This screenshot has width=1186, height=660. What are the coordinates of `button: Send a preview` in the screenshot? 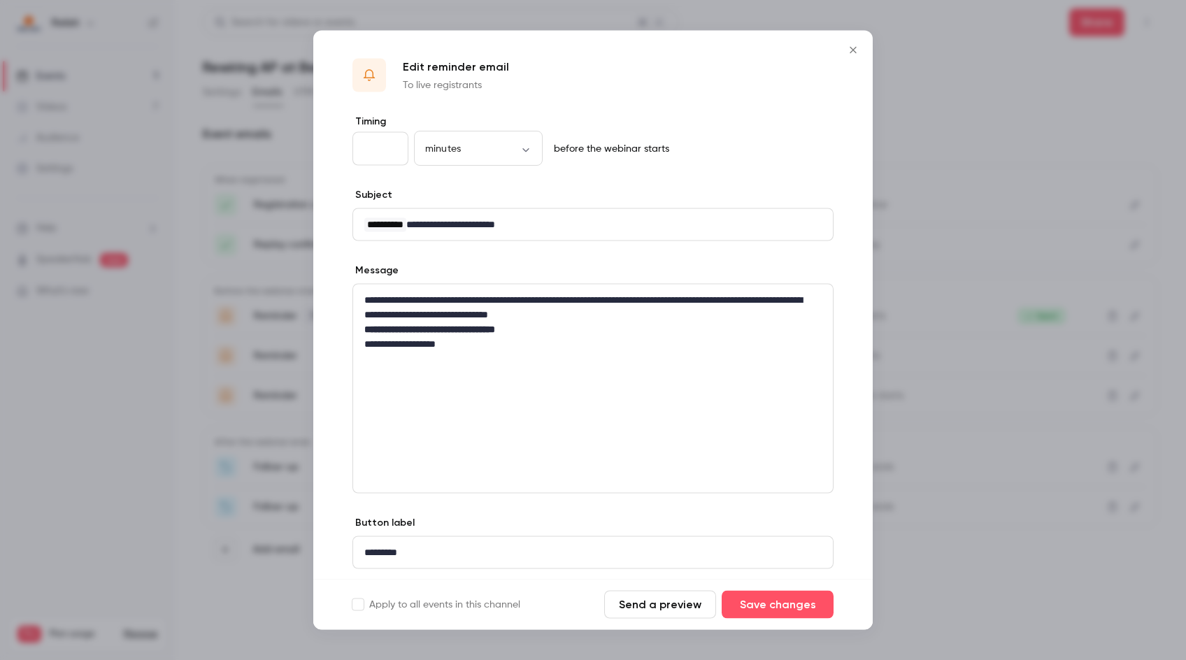 It's located at (660, 605).